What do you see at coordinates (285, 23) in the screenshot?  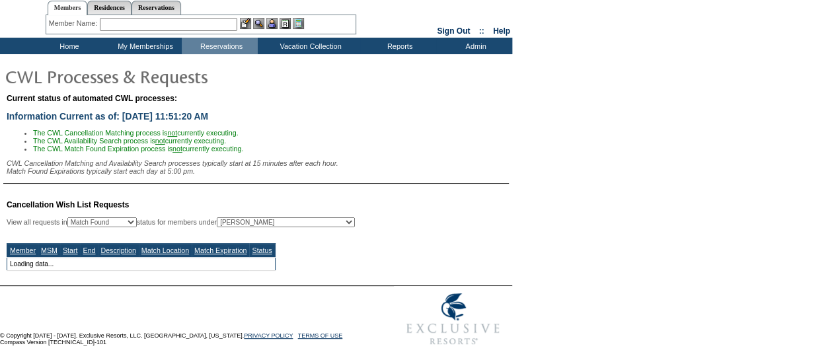 I see `img: Reservations` at bounding box center [285, 23].